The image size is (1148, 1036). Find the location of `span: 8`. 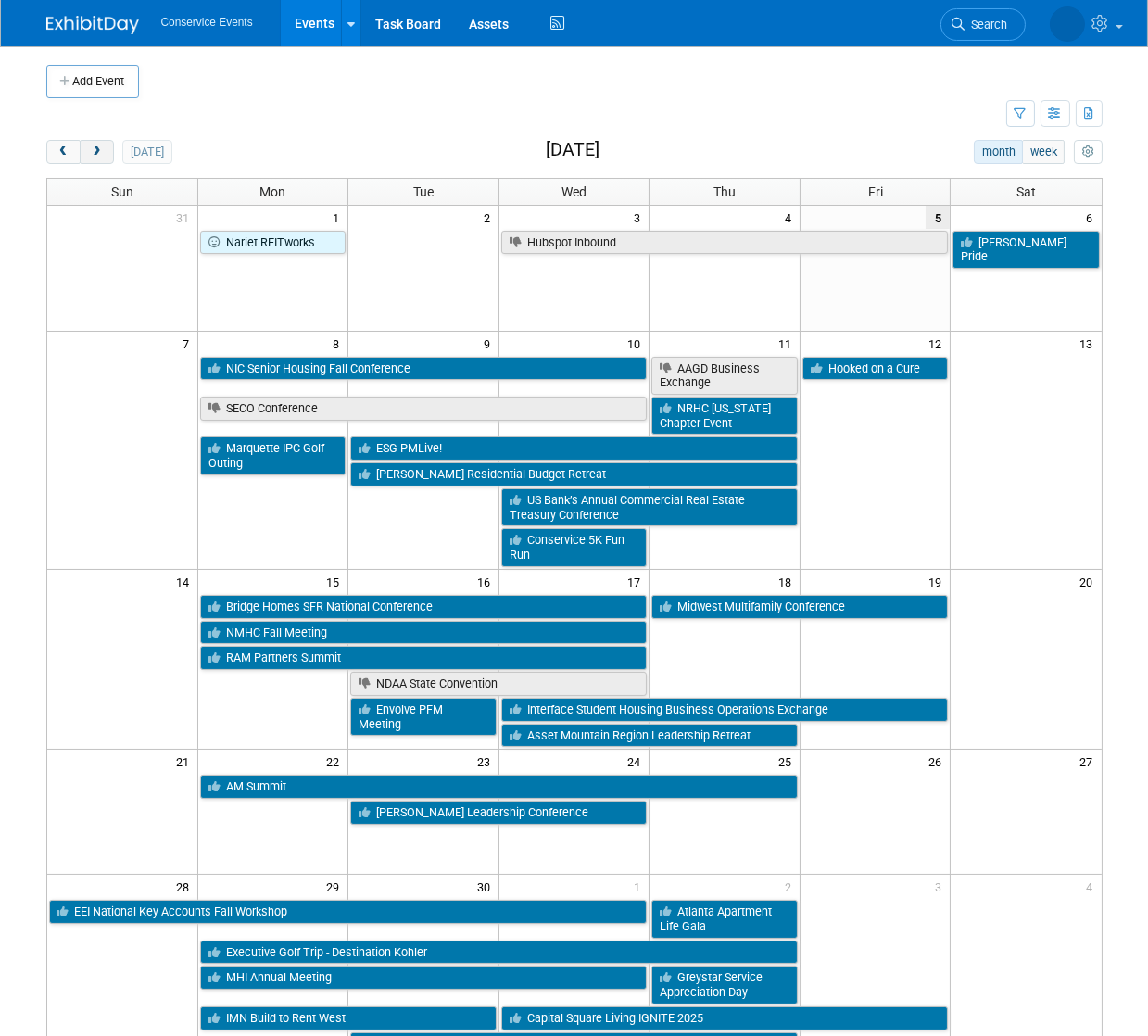

span: 8 is located at coordinates (339, 343).